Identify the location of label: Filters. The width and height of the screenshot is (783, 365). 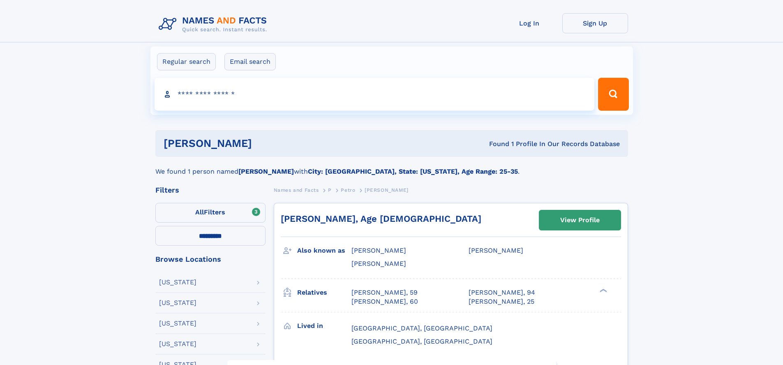
(210, 213).